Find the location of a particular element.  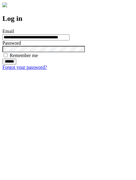

img: logo-4e3dc11c47720685a147b03b5a06dd966a58ff35d612b21f08c02c0306f2b779.png is located at coordinates (5, 5).